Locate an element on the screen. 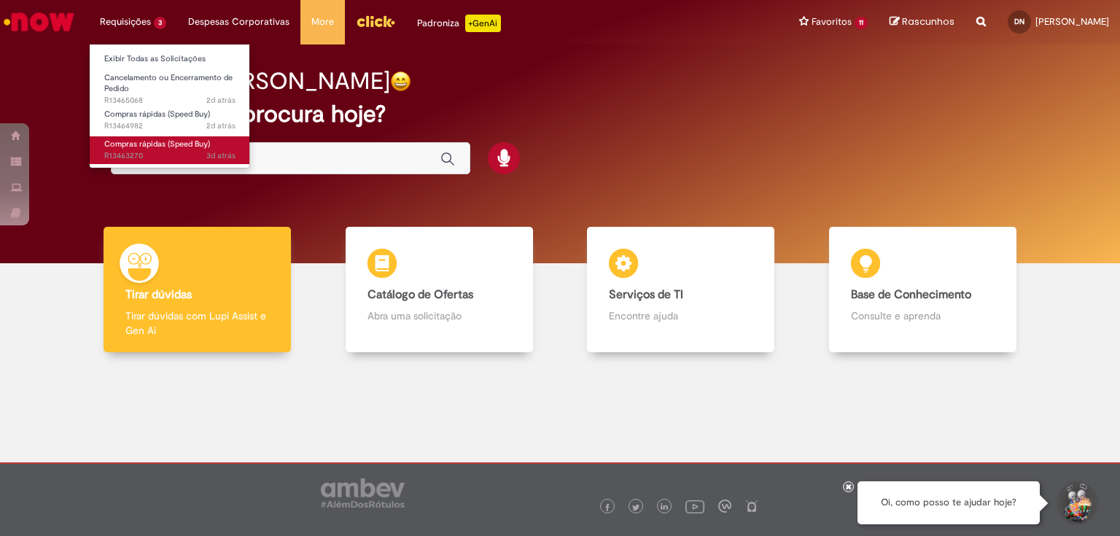  span: Rascunhos is located at coordinates (928, 21).